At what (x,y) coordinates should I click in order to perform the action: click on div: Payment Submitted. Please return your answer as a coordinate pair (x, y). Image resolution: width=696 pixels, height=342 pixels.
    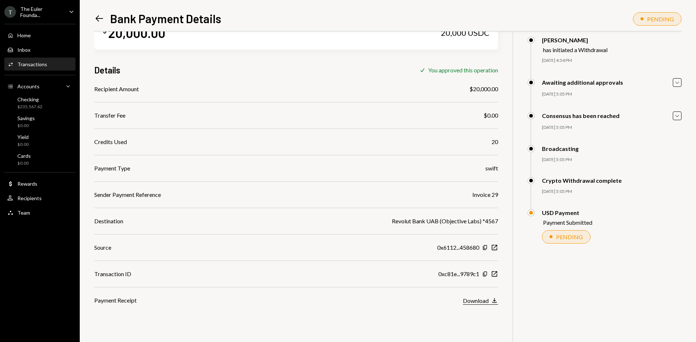
    Looking at the image, I should click on (567, 222).